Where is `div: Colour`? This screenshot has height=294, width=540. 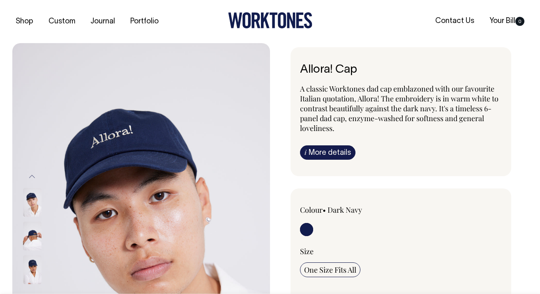
div: Colour is located at coordinates (340, 210).